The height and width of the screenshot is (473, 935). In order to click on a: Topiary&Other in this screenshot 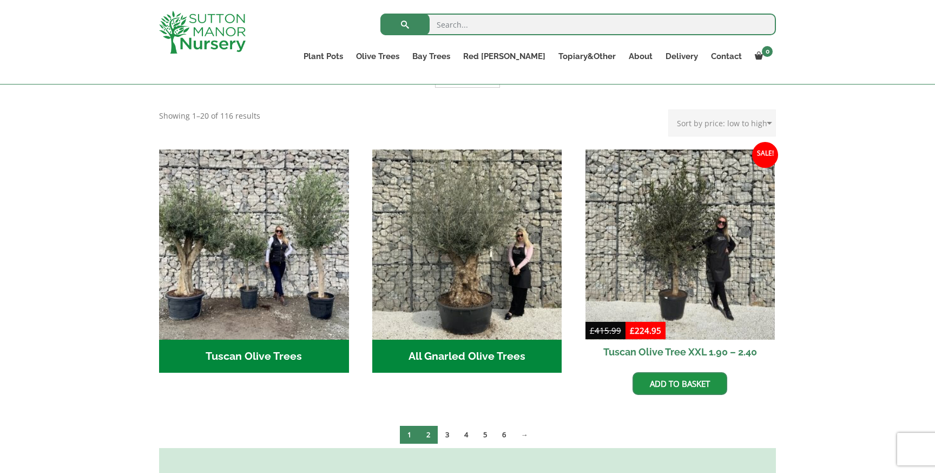, I will do `click(587, 56)`.